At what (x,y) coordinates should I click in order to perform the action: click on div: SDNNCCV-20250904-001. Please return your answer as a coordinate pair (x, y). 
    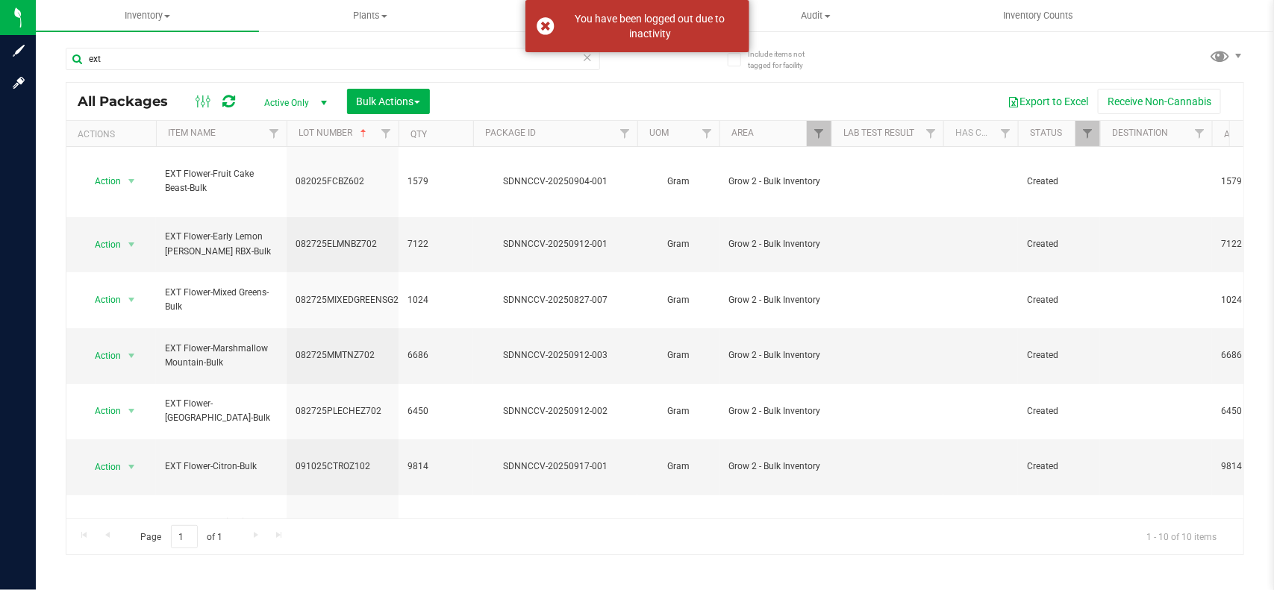
    Looking at the image, I should click on (555, 181).